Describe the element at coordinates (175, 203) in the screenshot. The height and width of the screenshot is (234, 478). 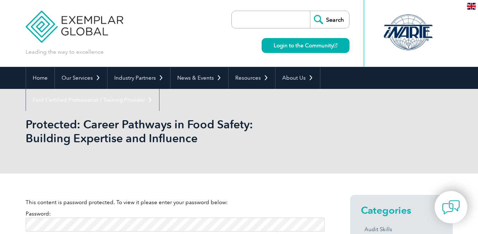
I see `p: This content is password protected. To view it please enter your password below:` at that location.